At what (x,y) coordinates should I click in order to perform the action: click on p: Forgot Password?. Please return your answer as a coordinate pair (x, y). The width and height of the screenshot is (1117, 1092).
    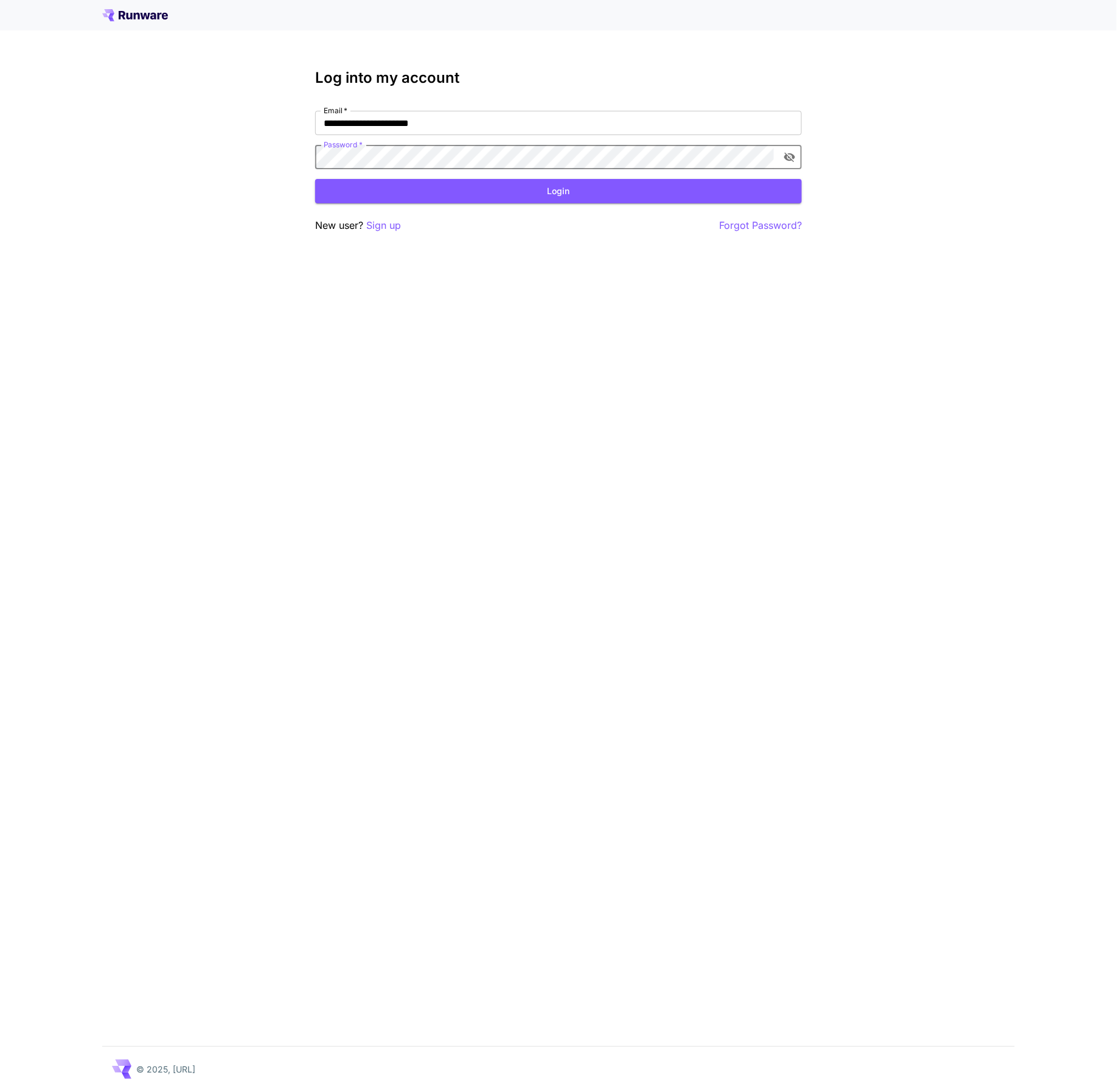
    Looking at the image, I should click on (761, 225).